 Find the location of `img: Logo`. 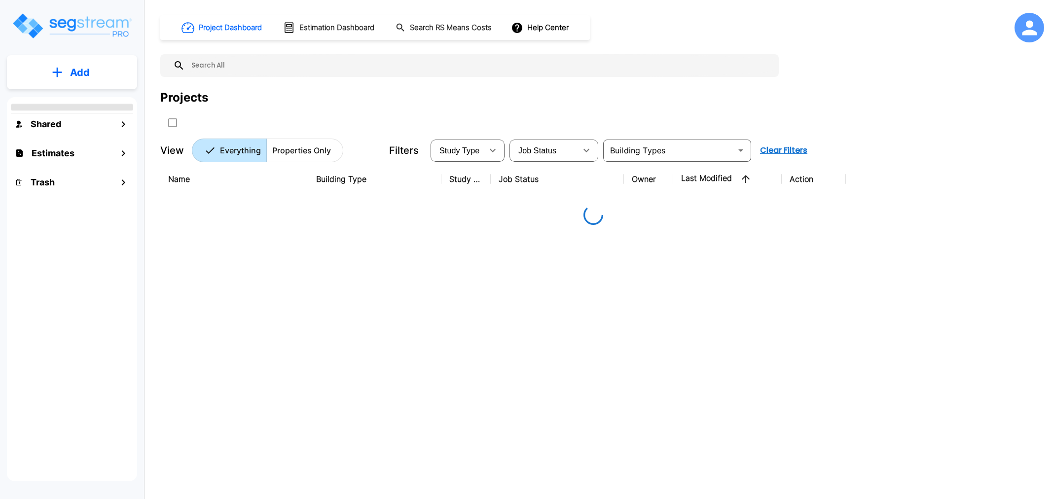

img: Logo is located at coordinates (72, 26).